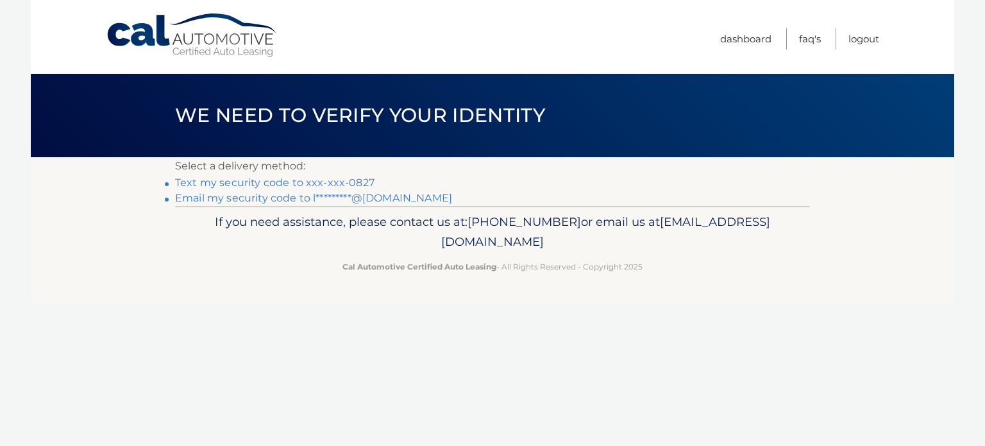 The width and height of the screenshot is (985, 446). Describe the element at coordinates (192, 35) in the screenshot. I see `a: Cal Automotive` at that location.